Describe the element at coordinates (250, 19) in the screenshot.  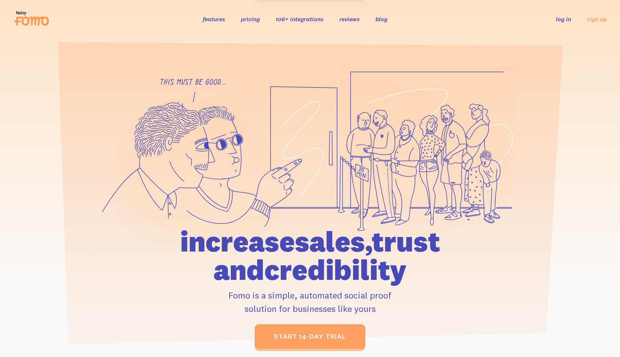
I see `a: pricing` at that location.